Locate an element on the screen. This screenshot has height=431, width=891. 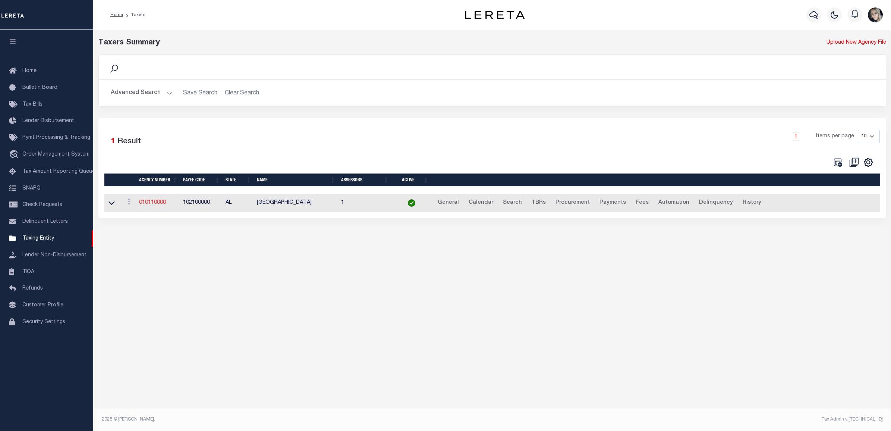
th: Name: activate to sort column ascending is located at coordinates (296, 180).